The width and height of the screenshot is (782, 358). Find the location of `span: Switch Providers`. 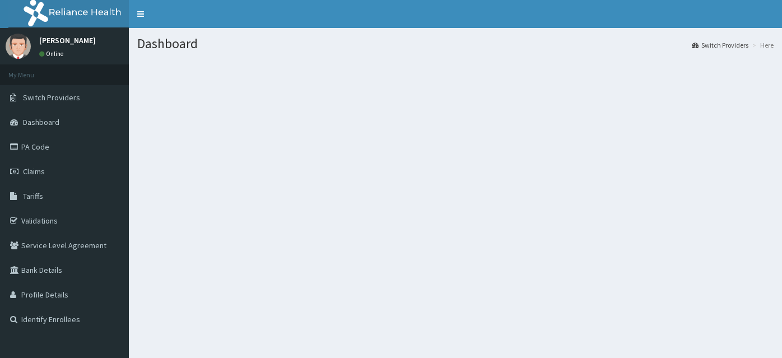

span: Switch Providers is located at coordinates (52, 98).